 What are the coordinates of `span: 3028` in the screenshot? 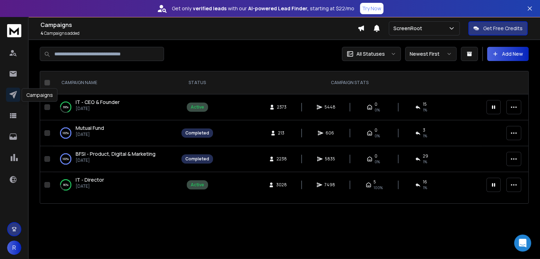 It's located at (282, 185).